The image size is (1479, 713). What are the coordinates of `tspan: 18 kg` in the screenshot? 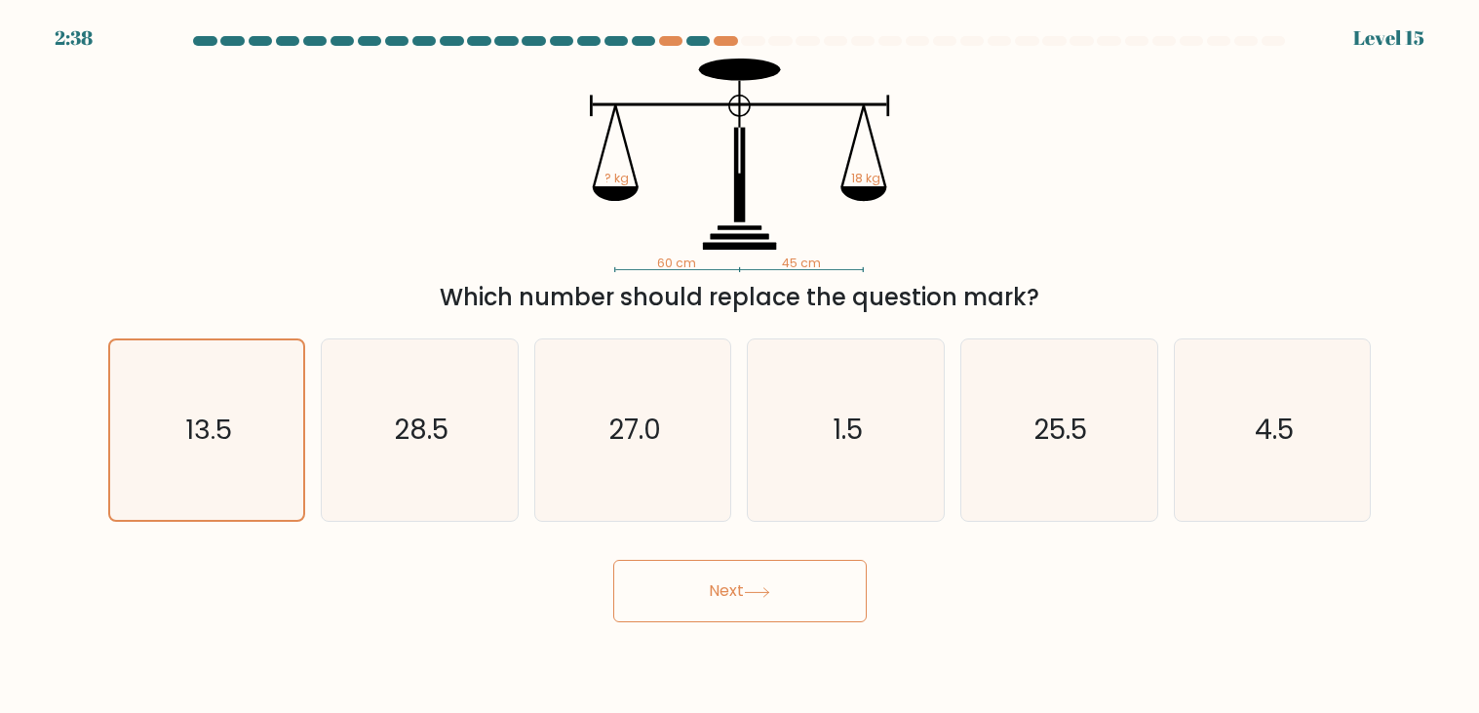 It's located at (866, 177).